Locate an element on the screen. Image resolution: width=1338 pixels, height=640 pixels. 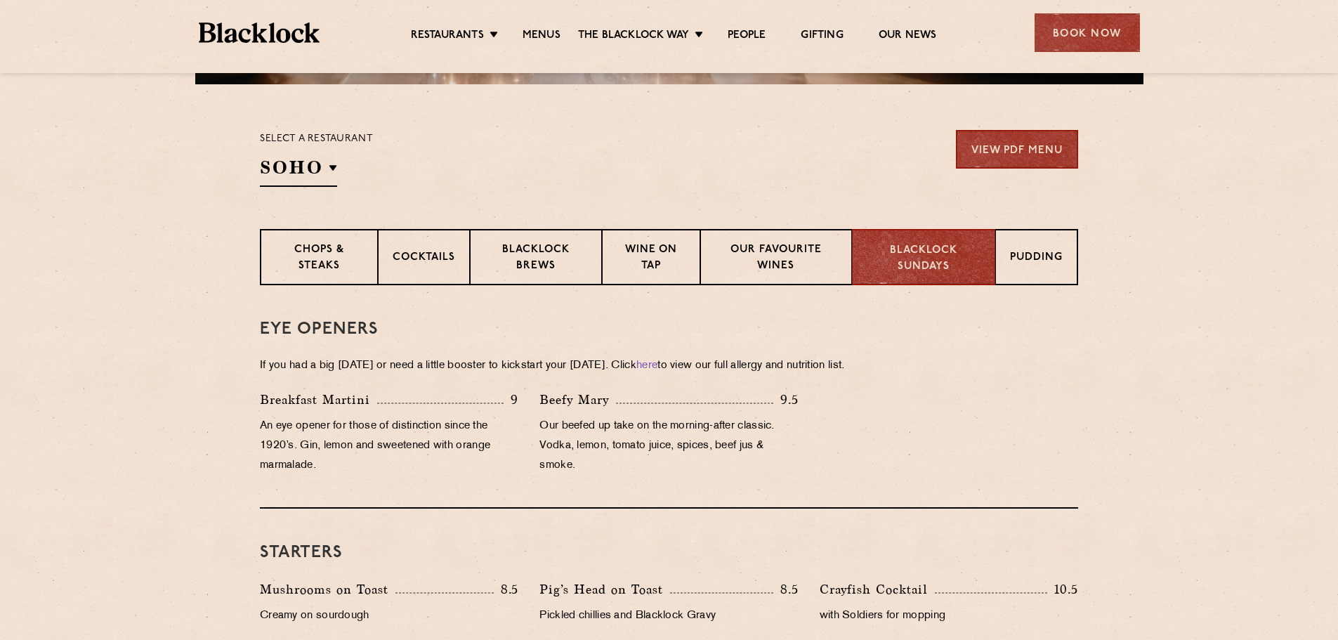
p: Pickled chillies and Blacklock Gravy is located at coordinates (669, 616).